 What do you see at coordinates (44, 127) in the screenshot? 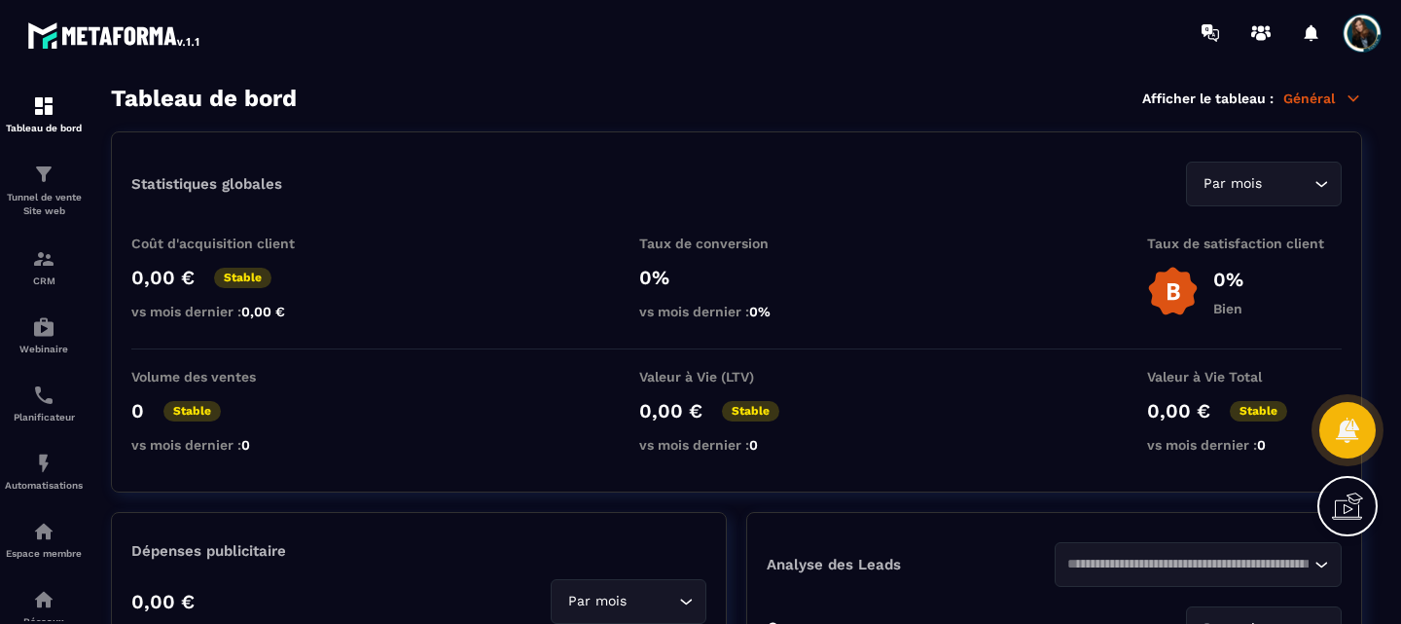
I see `p: Tableau de bord` at bounding box center [44, 127].